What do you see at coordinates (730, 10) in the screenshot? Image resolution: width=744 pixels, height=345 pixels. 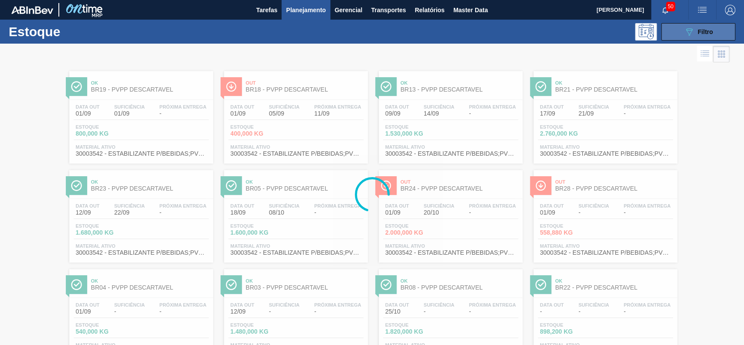 I see `img: Logout` at bounding box center [730, 10].